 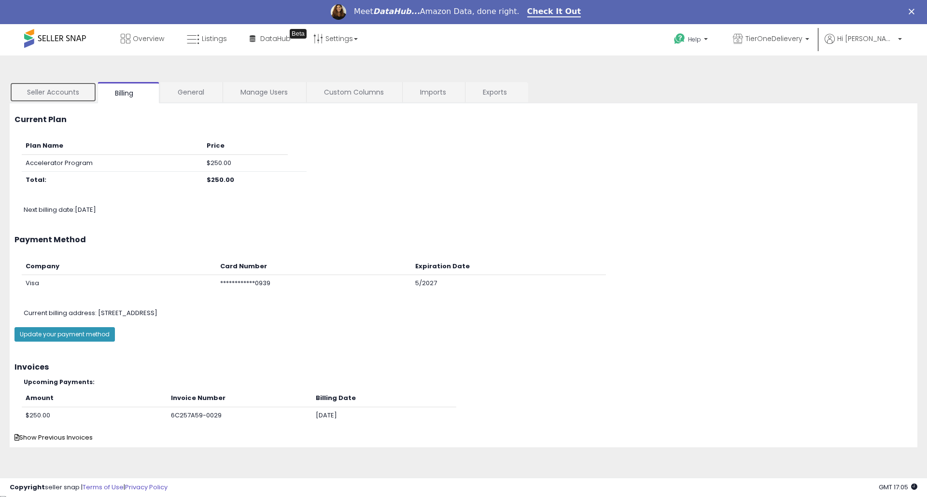 What do you see at coordinates (463, 120) in the screenshot?
I see `h3: Current Plan` at bounding box center [463, 120].